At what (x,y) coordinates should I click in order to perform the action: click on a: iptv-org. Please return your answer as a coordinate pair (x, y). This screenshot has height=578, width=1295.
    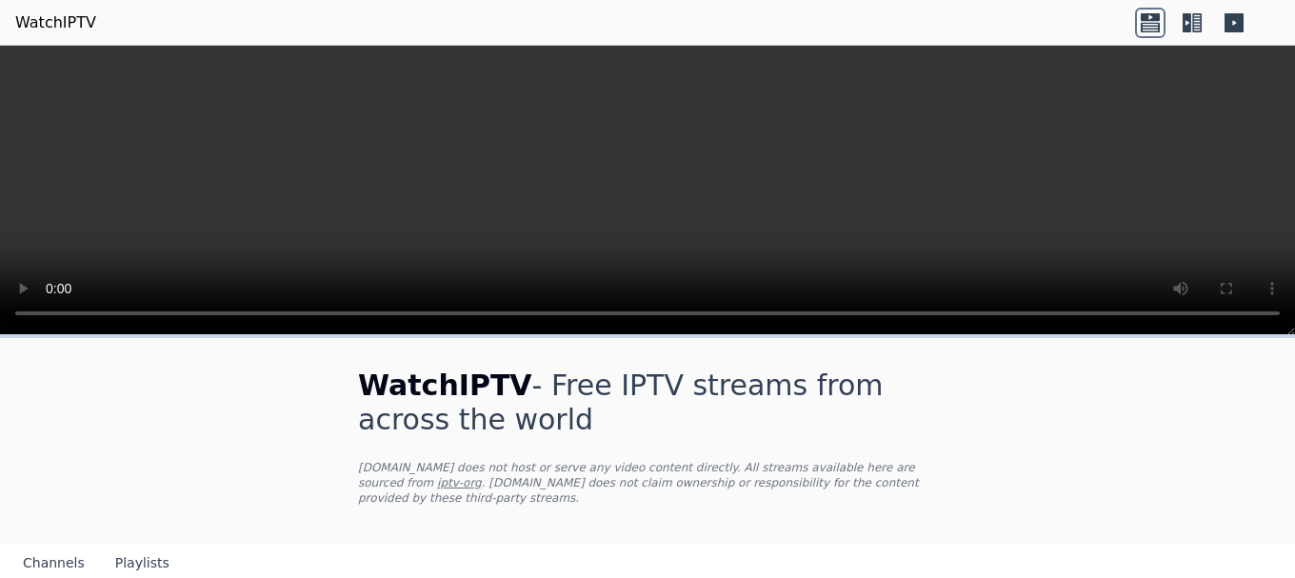
    Looking at the image, I should click on (459, 483).